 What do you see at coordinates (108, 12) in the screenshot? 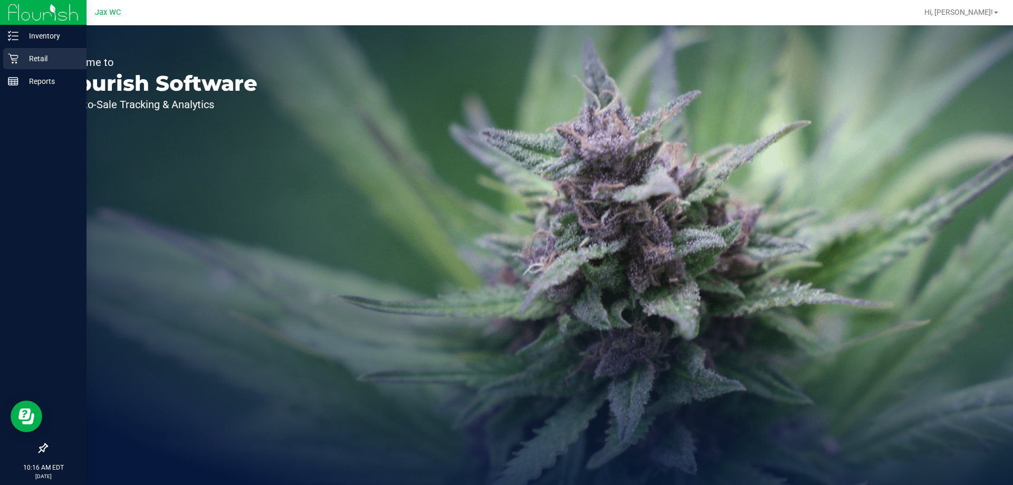
I see `span: Jax WC` at bounding box center [108, 12].